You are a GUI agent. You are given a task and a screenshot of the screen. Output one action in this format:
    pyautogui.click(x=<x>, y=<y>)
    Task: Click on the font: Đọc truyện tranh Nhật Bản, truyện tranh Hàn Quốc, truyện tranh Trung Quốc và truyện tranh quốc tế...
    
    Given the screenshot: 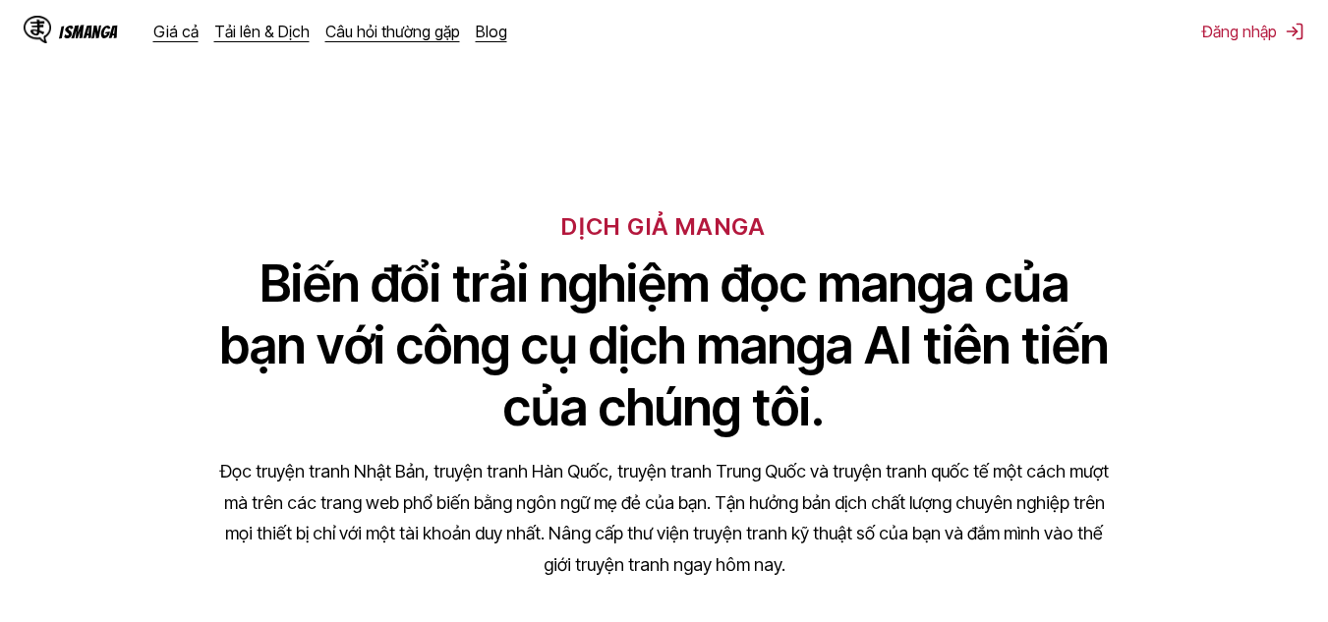 What is the action you would take?
    pyautogui.click(x=665, y=518)
    